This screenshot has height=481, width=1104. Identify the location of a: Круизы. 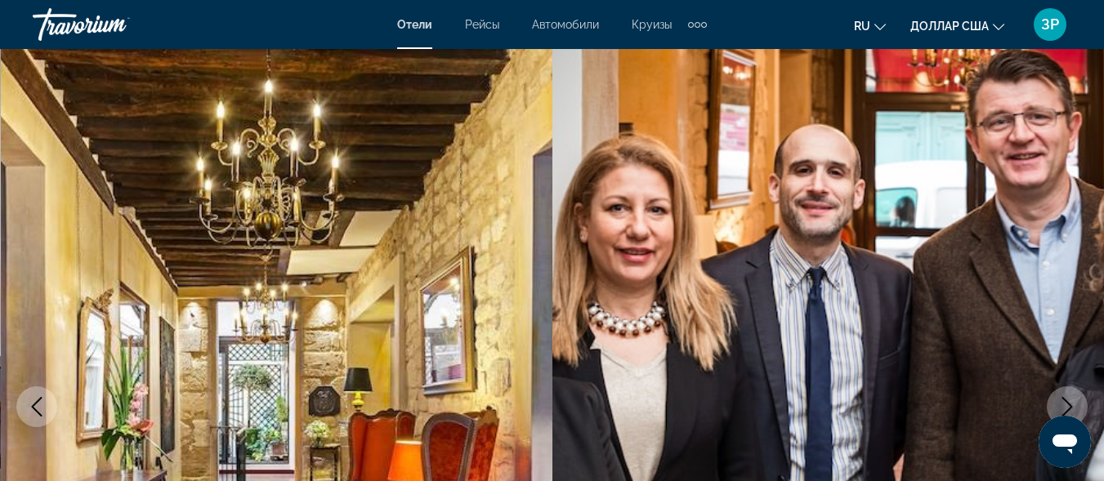
(651, 25).